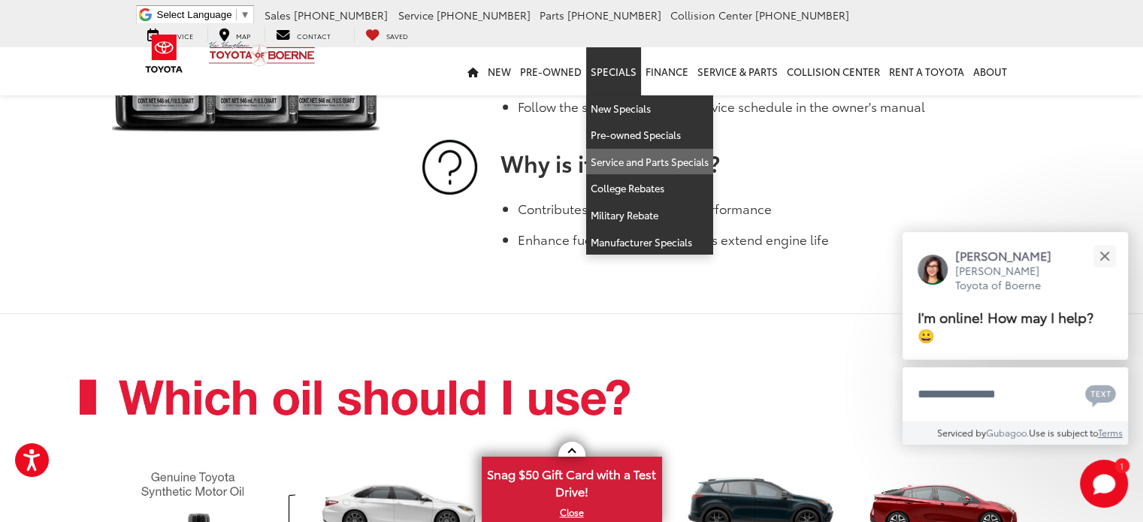  Describe the element at coordinates (649, 216) in the screenshot. I see `a: Military Rebate` at that location.